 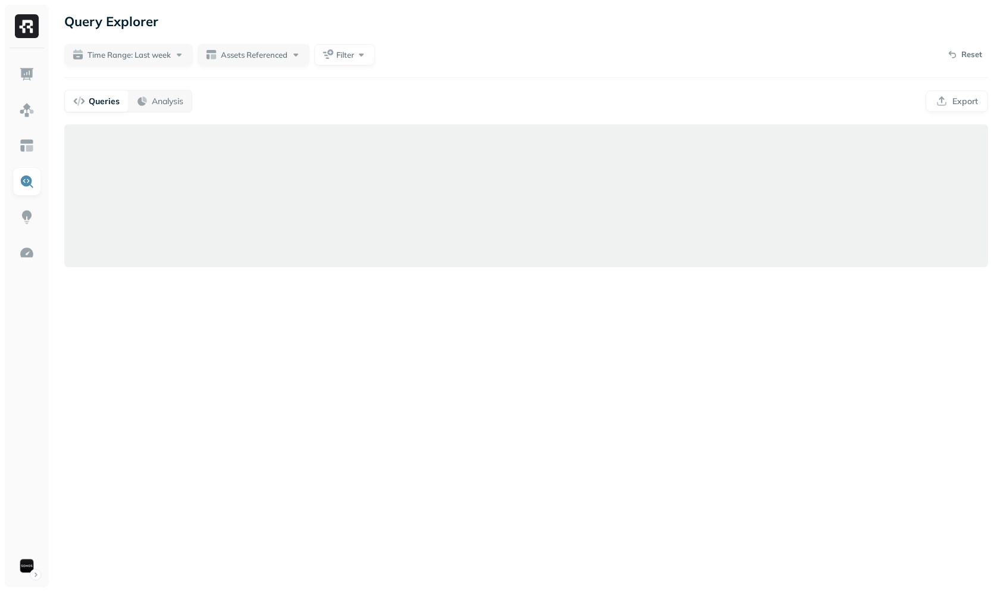 I want to click on img: Ryft, so click(x=27, y=26).